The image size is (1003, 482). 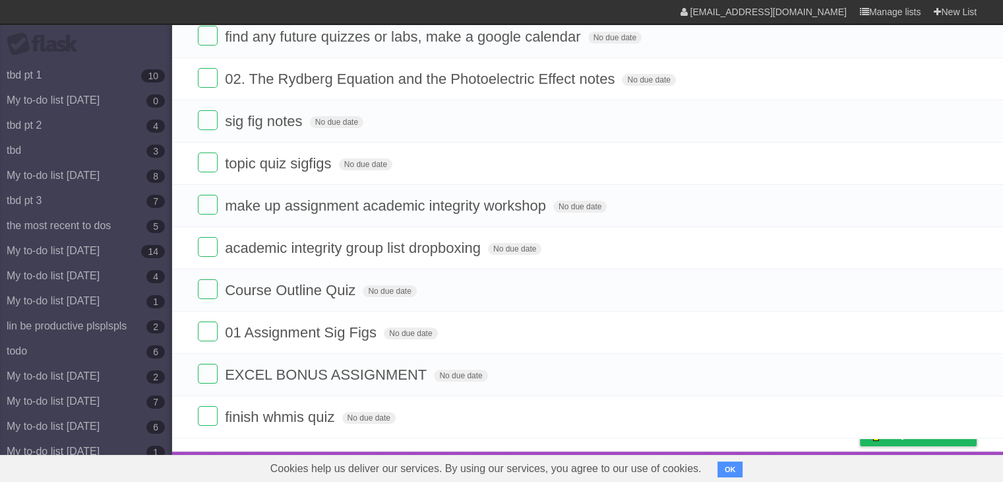 What do you see at coordinates (156, 151) in the screenshot?
I see `b: 3` at bounding box center [156, 151].